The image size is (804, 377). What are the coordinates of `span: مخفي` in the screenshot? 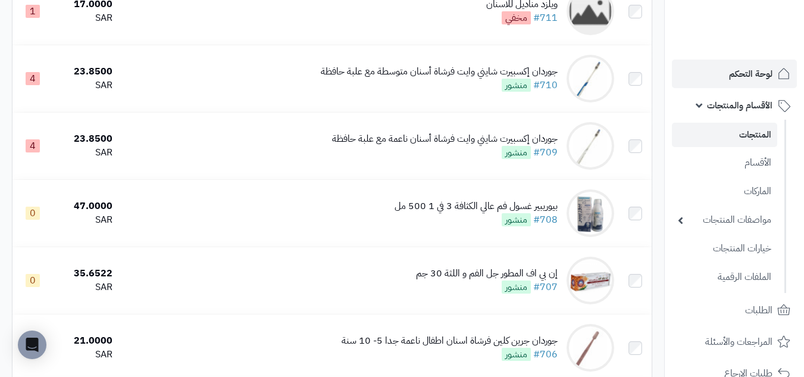 It's located at (516, 18).